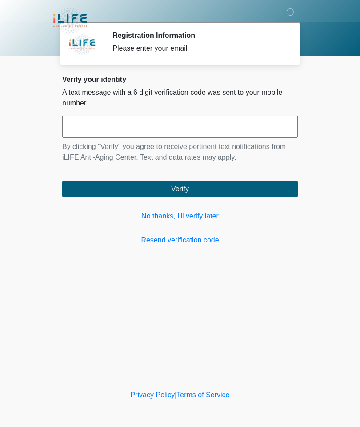 The image size is (360, 427). What do you see at coordinates (203, 394) in the screenshot?
I see `a: Terms of Service` at bounding box center [203, 394].